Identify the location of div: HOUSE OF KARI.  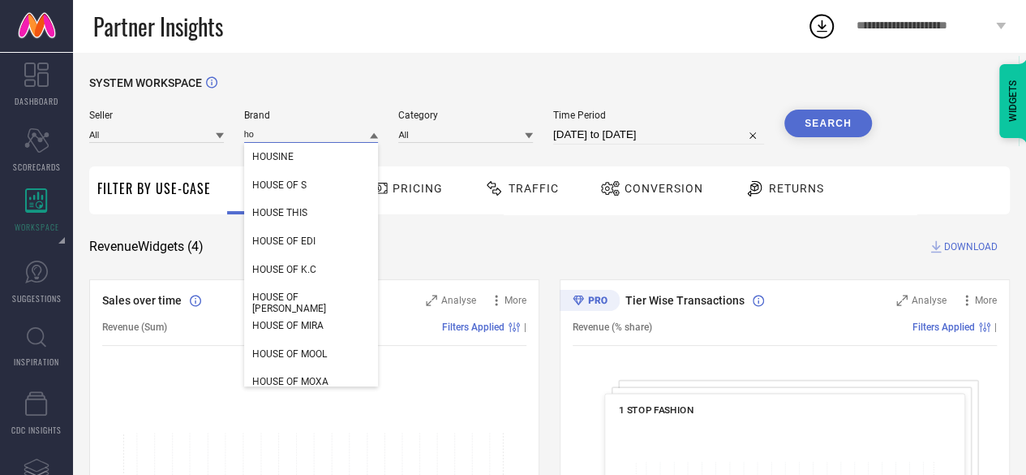
(312, 303).